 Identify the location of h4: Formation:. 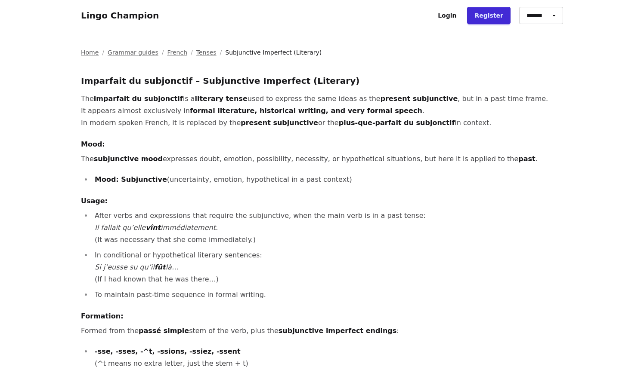
(322, 317).